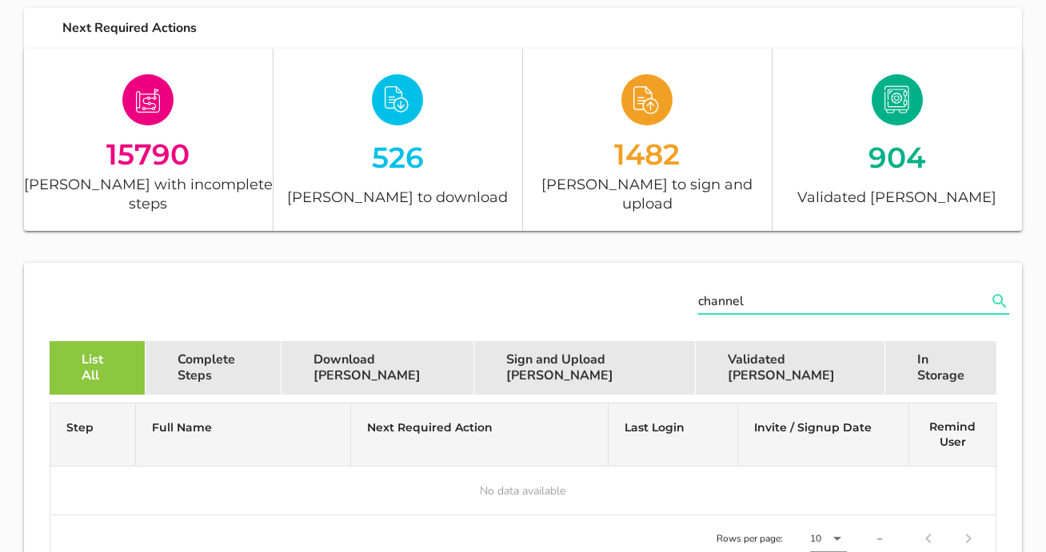  I want to click on span: Remind User, so click(952, 434).